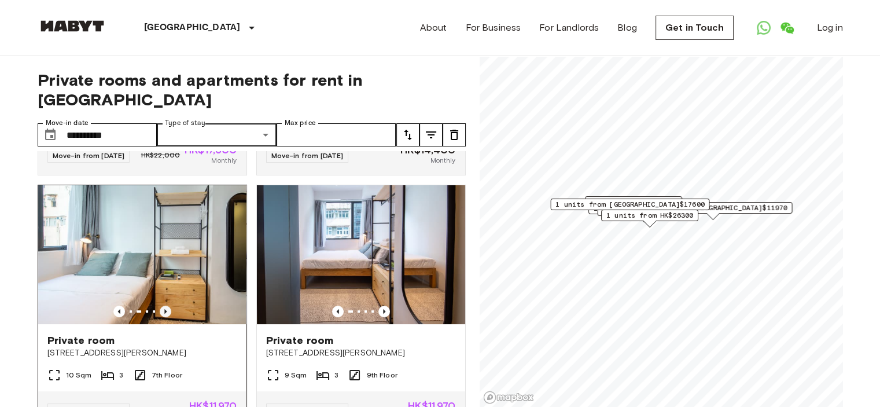 Image resolution: width=880 pixels, height=407 pixels. What do you see at coordinates (79, 375) in the screenshot?
I see `span: 10 Sqm` at bounding box center [79, 375].